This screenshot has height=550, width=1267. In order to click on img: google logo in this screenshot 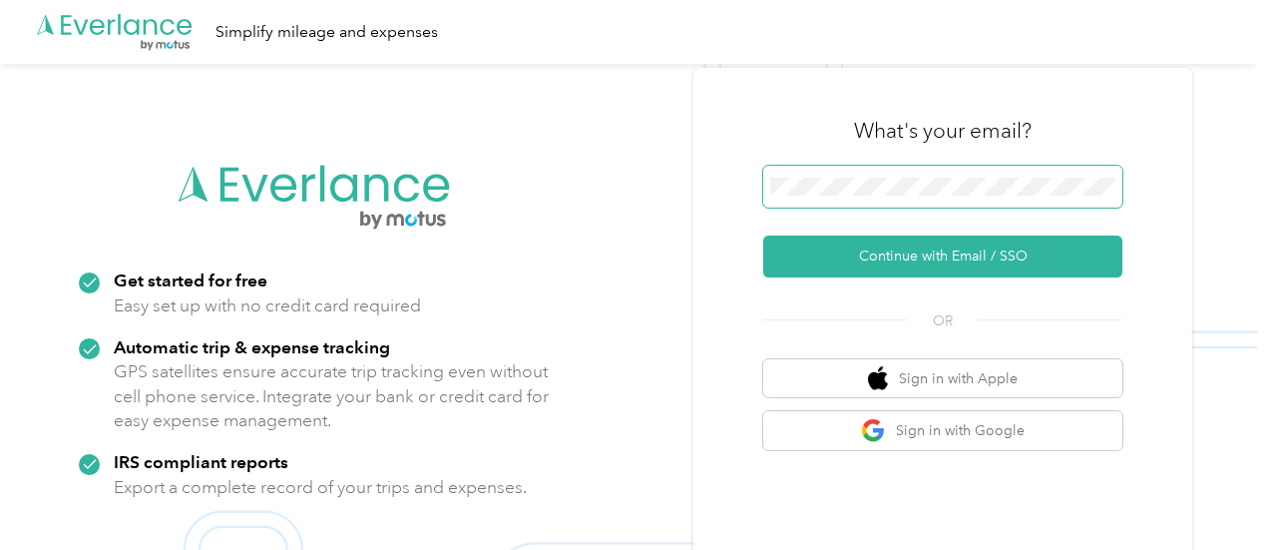, I will do `click(873, 430)`.